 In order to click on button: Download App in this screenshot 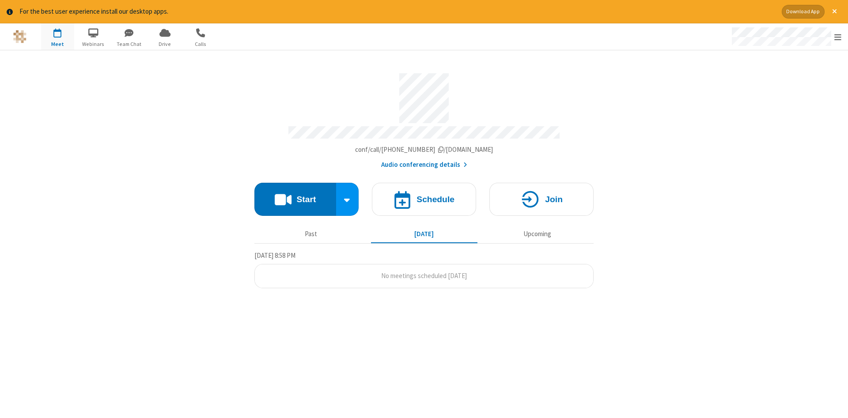, I will do `click(803, 11)`.